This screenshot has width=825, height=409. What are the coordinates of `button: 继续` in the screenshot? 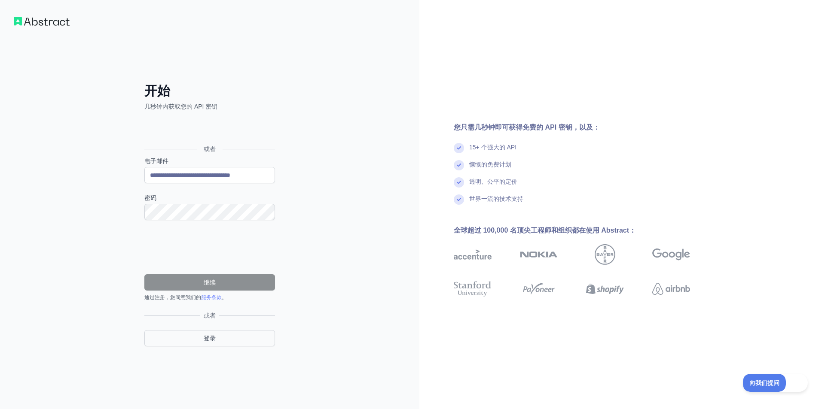 It's located at (210, 283).